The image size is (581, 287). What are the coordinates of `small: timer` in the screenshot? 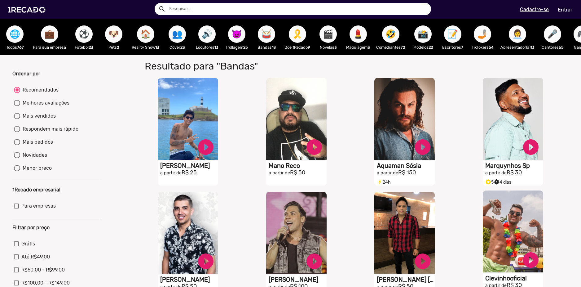 It's located at (497, 182).